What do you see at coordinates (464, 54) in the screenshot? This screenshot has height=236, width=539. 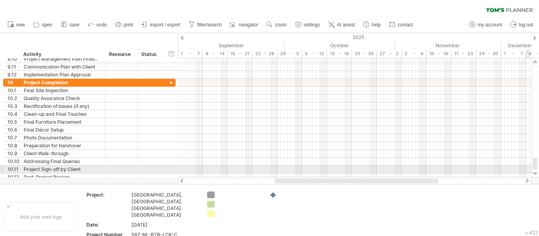 I see `div: 17 - 23` at bounding box center [464, 54].